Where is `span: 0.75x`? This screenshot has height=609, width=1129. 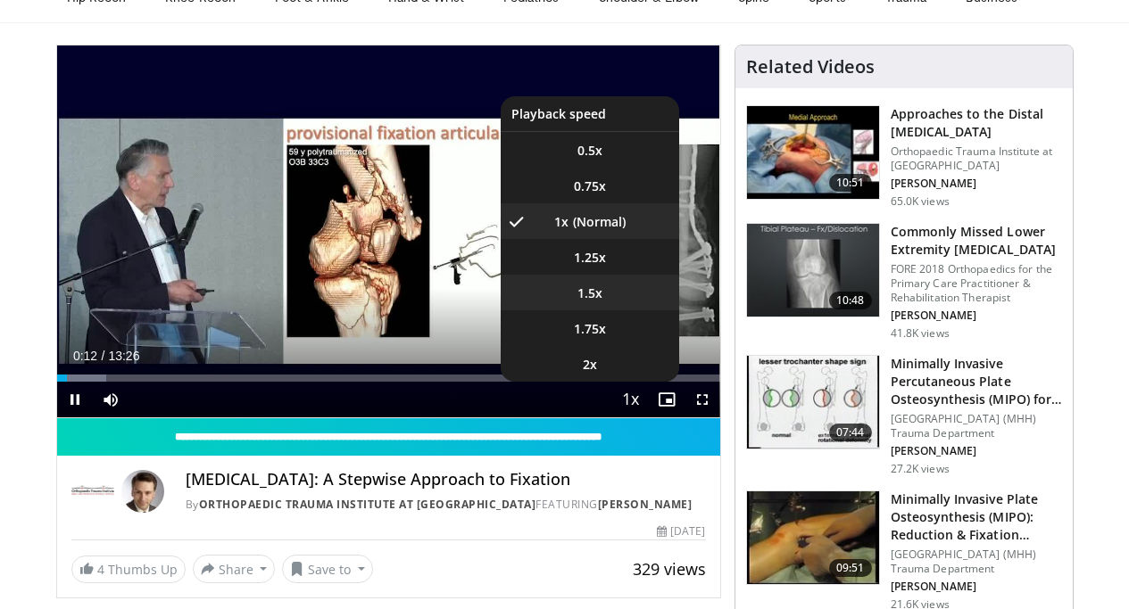 span: 0.75x is located at coordinates (590, 186).